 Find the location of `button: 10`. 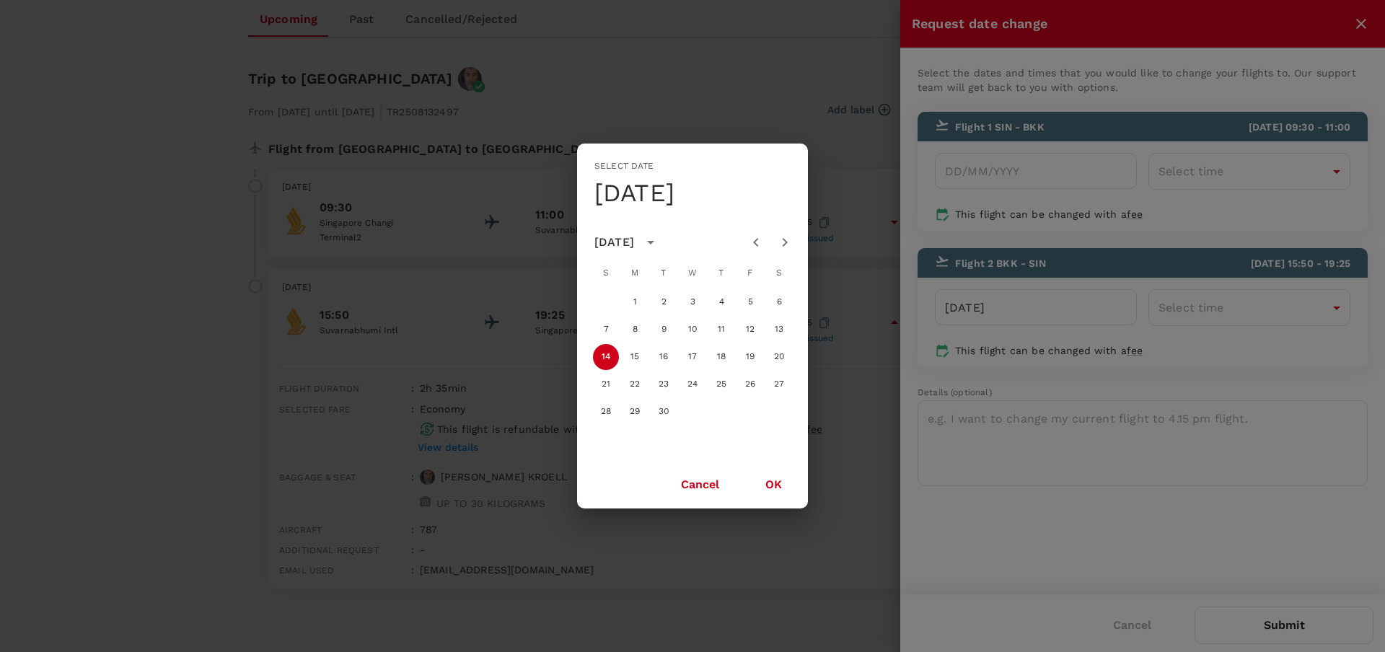

button: 10 is located at coordinates (693, 330).